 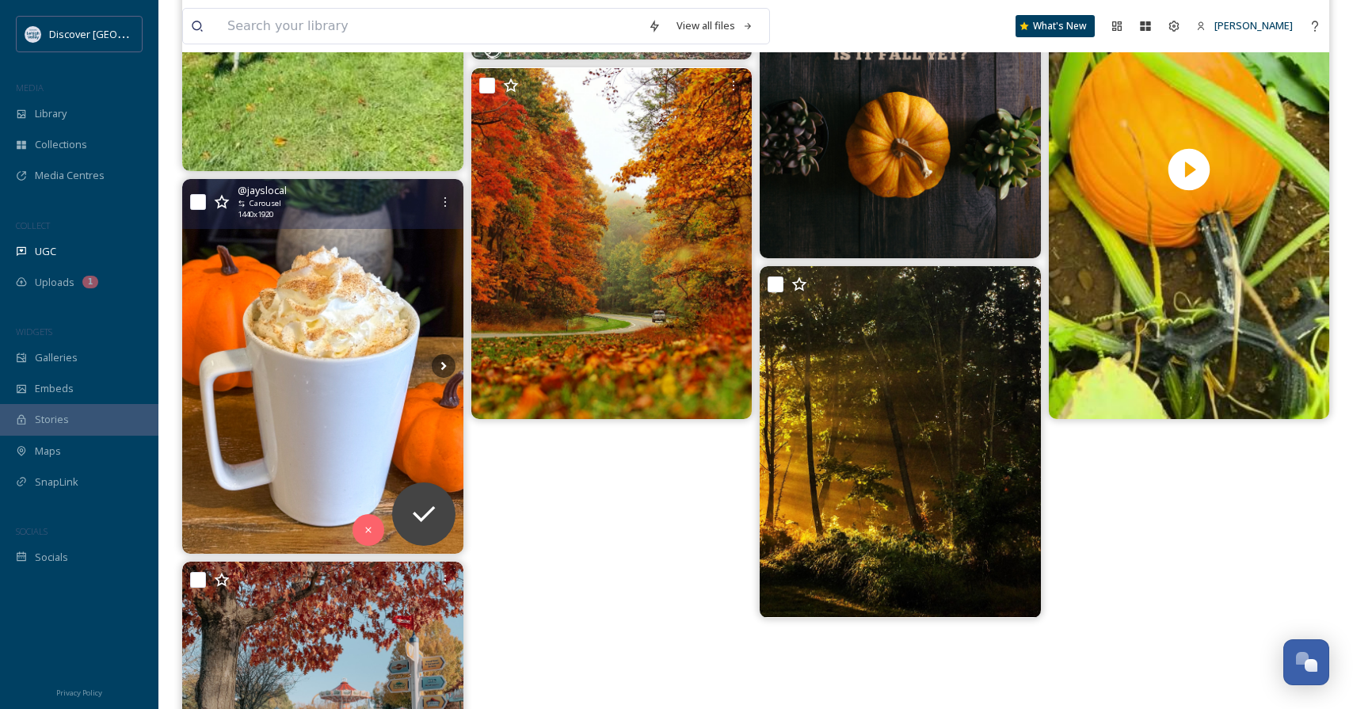 I want to click on img: Somethin’ about these foggy, misty mornings. 🖤🌫🍃 #fog #sunbeams #morning #naturalpennsylvania #sc..., so click(x=900, y=441).